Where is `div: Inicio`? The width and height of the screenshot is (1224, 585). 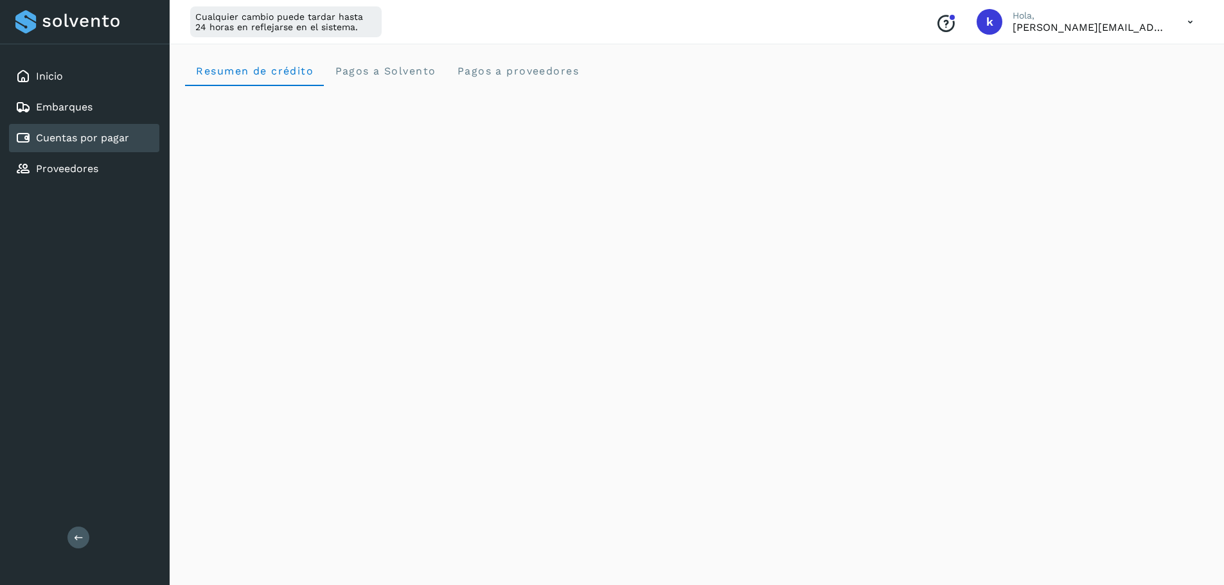 div: Inicio is located at coordinates (84, 76).